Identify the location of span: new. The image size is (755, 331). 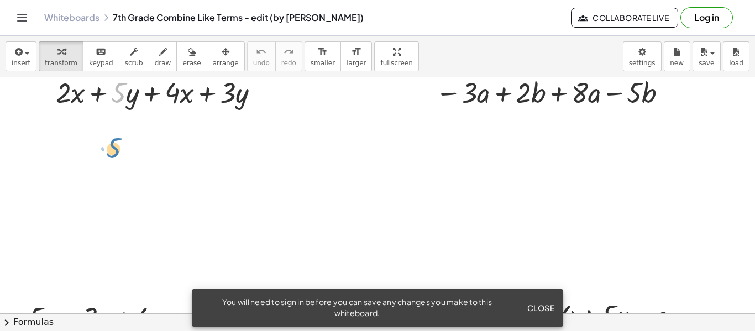
(676, 63).